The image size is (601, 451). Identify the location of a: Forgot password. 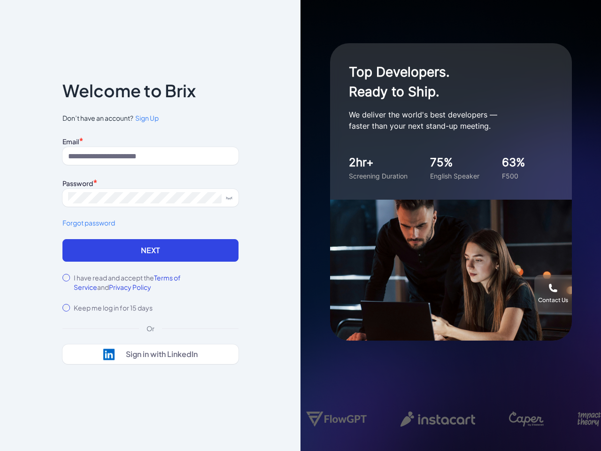
(150, 223).